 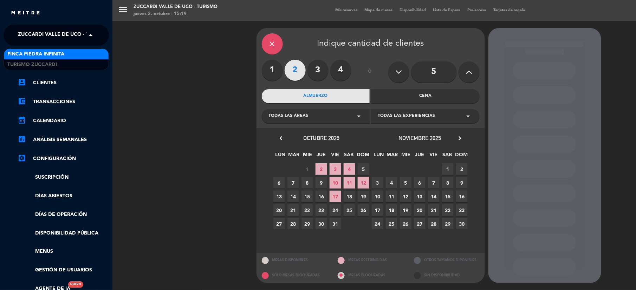 I want to click on a: Días abiertos, so click(x=63, y=196).